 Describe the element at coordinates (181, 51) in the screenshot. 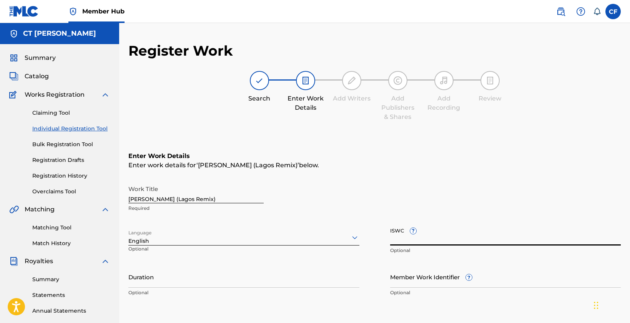

I see `h2: Register Work` at that location.